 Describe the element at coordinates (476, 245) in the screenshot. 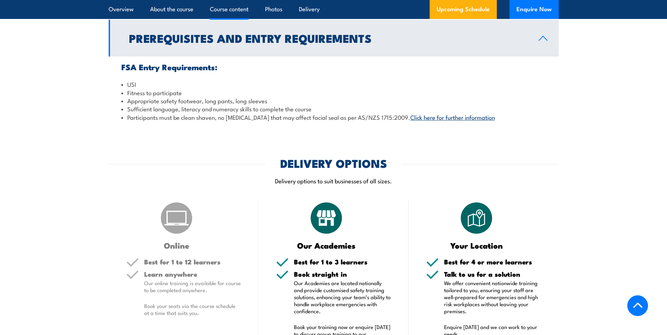

I see `h3: Your Location` at that location.